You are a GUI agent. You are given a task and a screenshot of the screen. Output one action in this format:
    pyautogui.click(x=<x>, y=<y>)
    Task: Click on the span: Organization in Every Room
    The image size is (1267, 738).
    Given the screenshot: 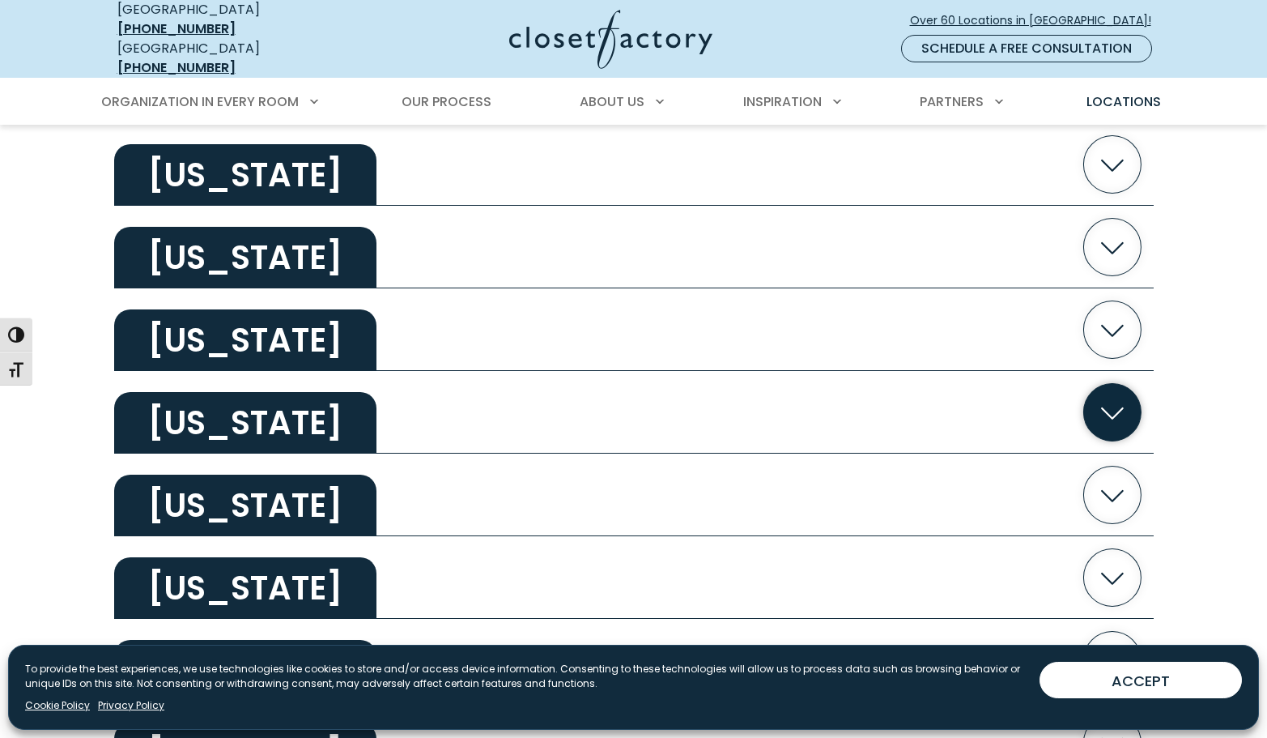 What is the action you would take?
    pyautogui.click(x=200, y=101)
    